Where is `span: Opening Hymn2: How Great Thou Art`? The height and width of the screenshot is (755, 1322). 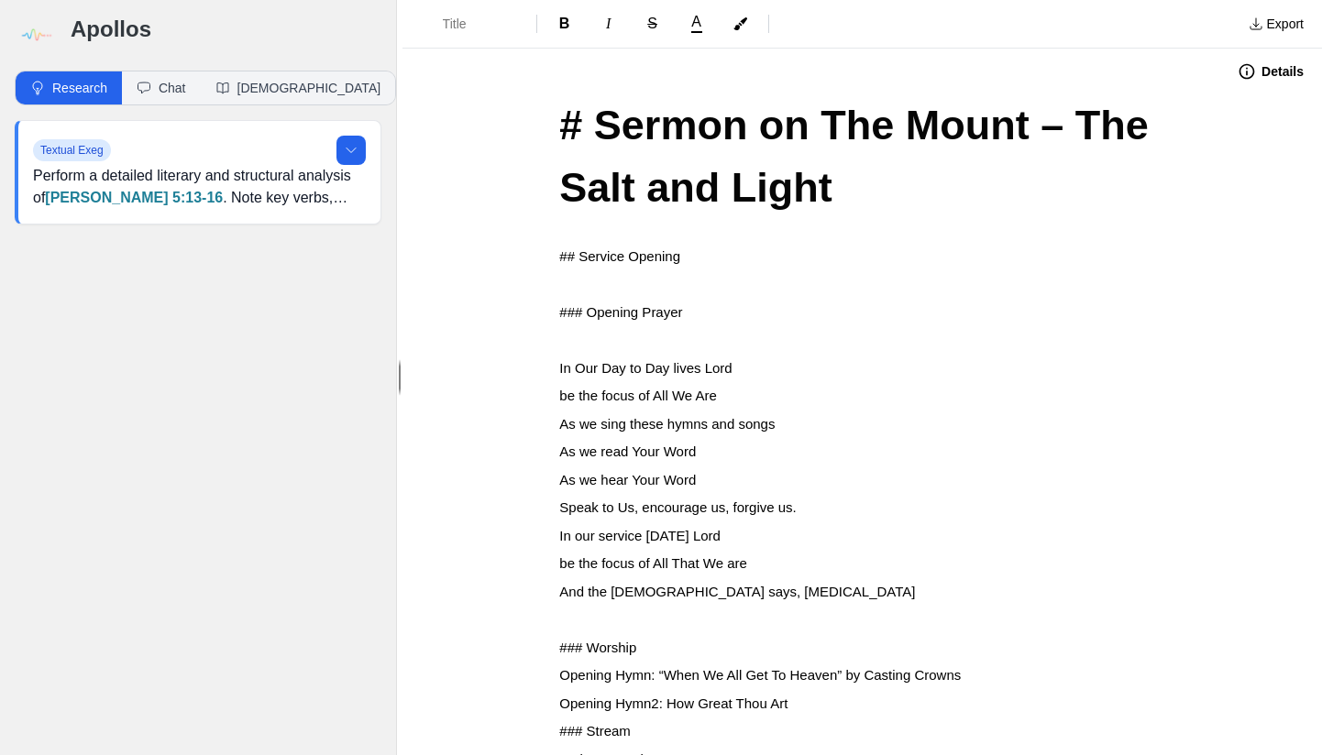
span: Opening Hymn2: How Great Thou Art is located at coordinates (673, 703).